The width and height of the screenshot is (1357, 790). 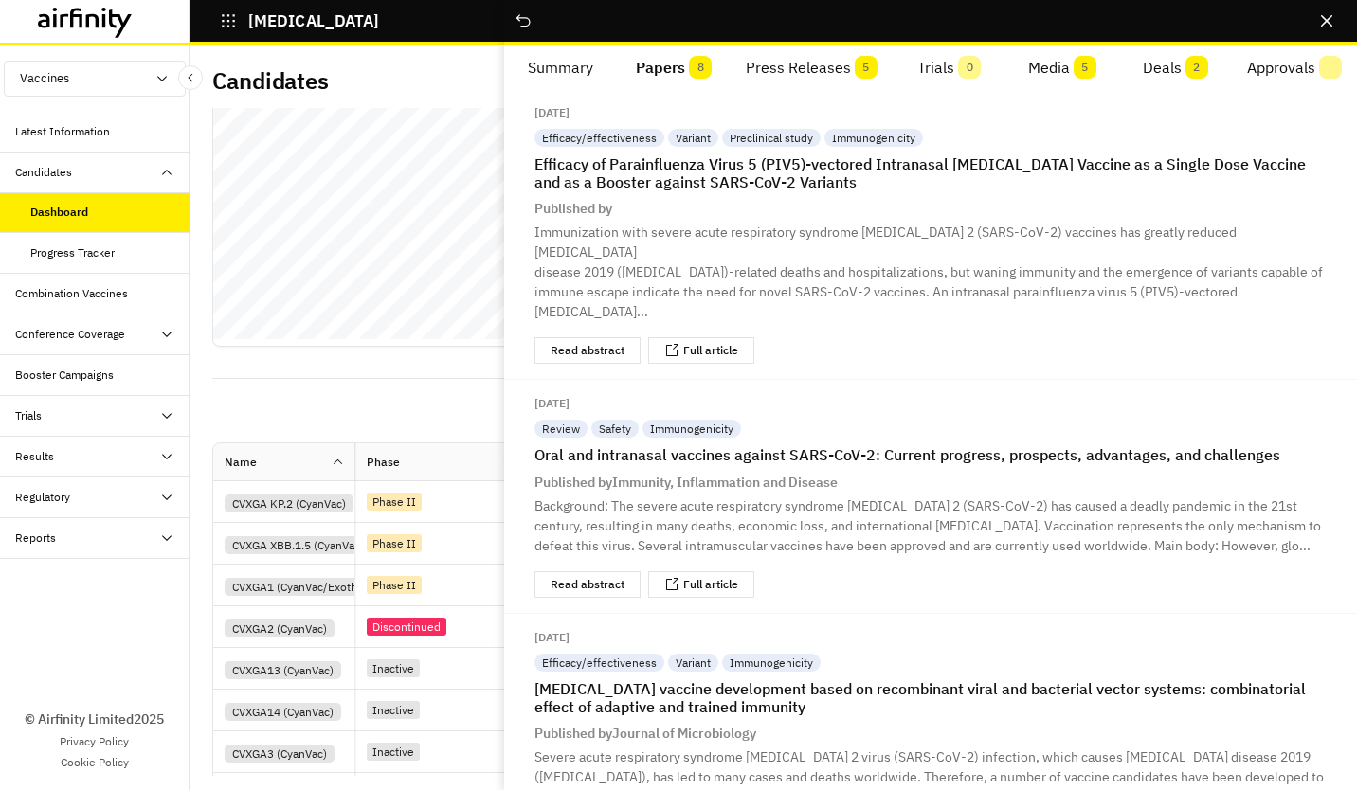 I want to click on div: Preclinical study, so click(x=772, y=137).